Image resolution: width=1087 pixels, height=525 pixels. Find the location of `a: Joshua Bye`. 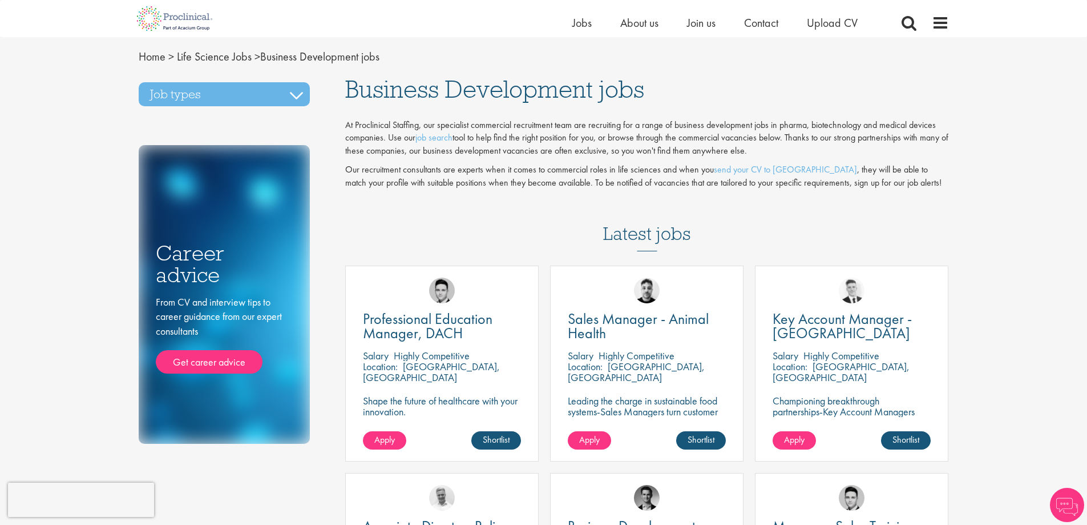

a: Joshua Bye is located at coordinates (442, 497).